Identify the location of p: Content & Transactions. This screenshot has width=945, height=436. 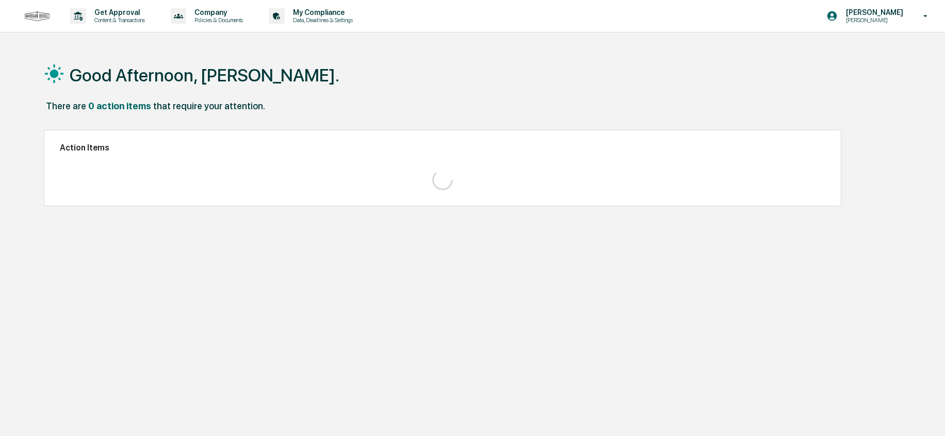
(118, 20).